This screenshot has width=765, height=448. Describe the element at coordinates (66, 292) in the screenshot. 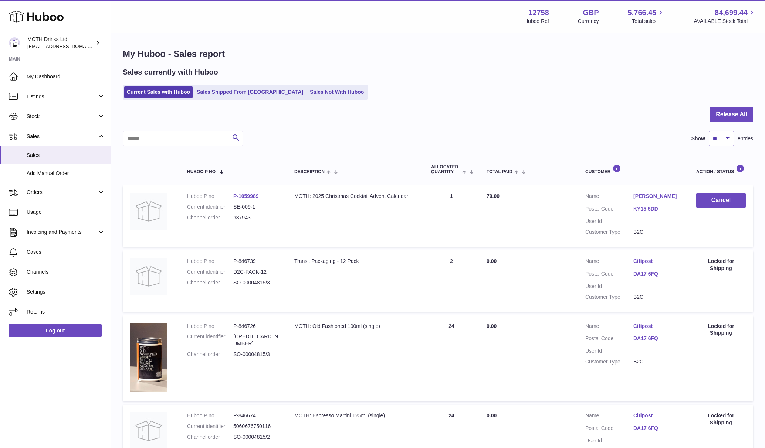

I see `span: Settings` at that location.